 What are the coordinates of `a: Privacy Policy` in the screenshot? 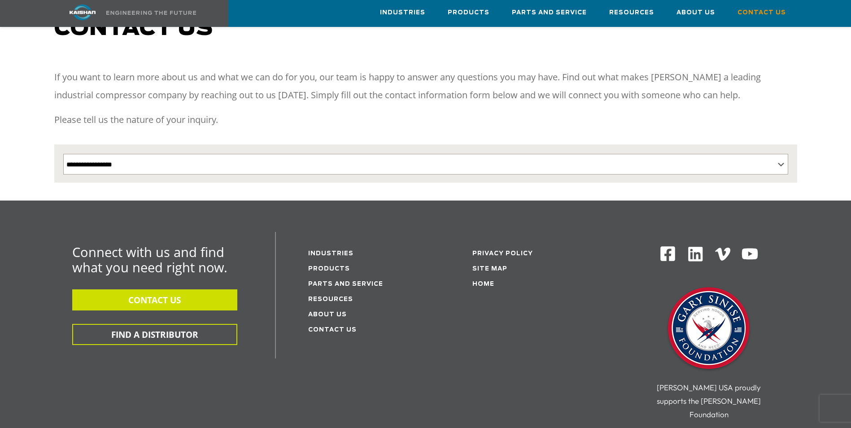 It's located at (503, 254).